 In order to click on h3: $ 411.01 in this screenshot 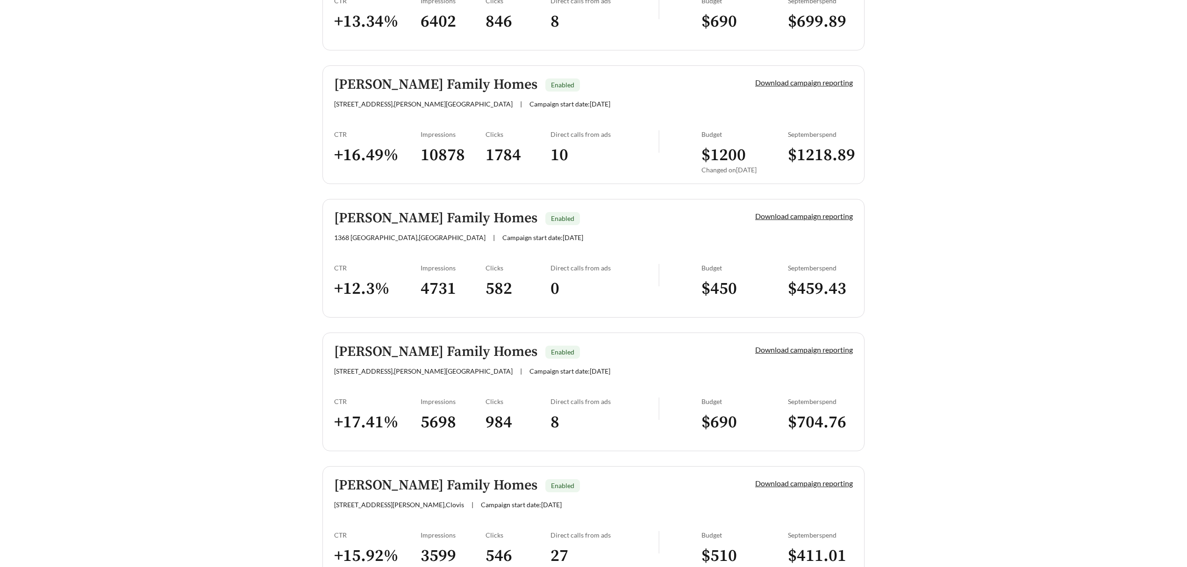, I will do `click(820, 556)`.